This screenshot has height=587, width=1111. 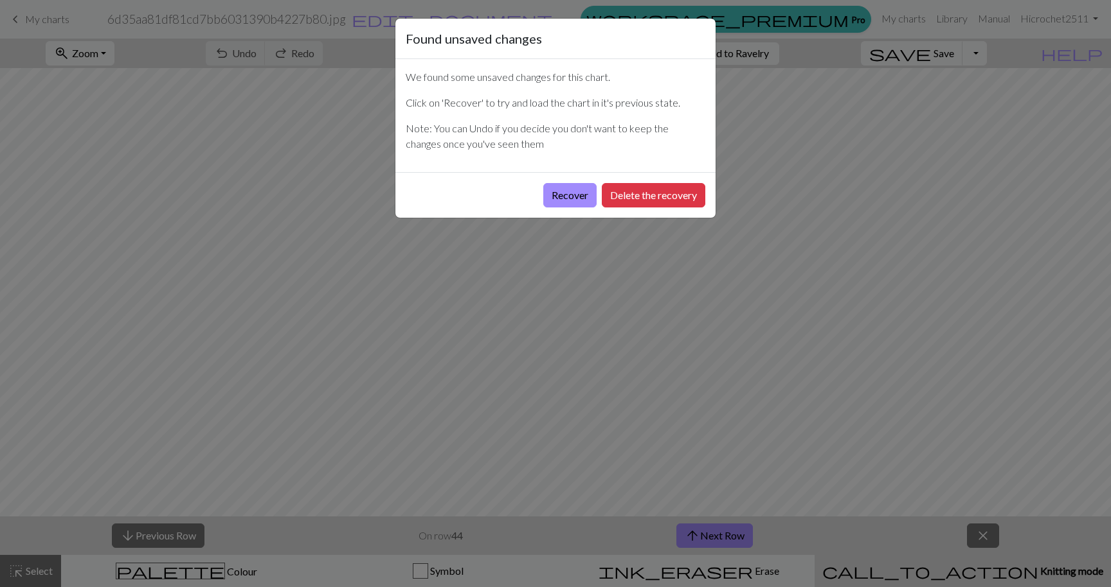 I want to click on h5: Found unsaved changes, so click(x=474, y=39).